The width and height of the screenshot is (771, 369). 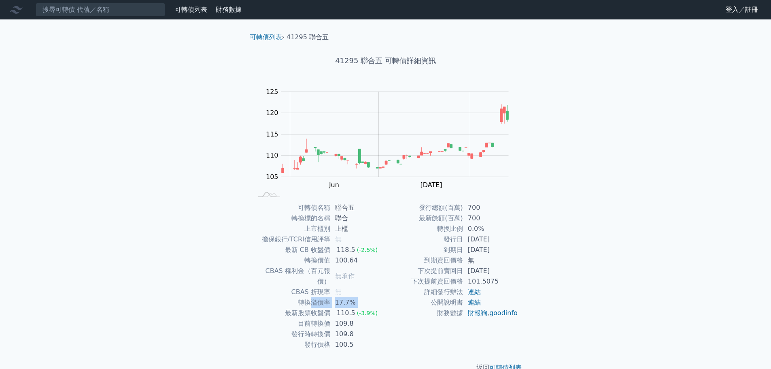 What do you see at coordinates (424, 229) in the screenshot?
I see `td: 轉換比例` at bounding box center [424, 229].